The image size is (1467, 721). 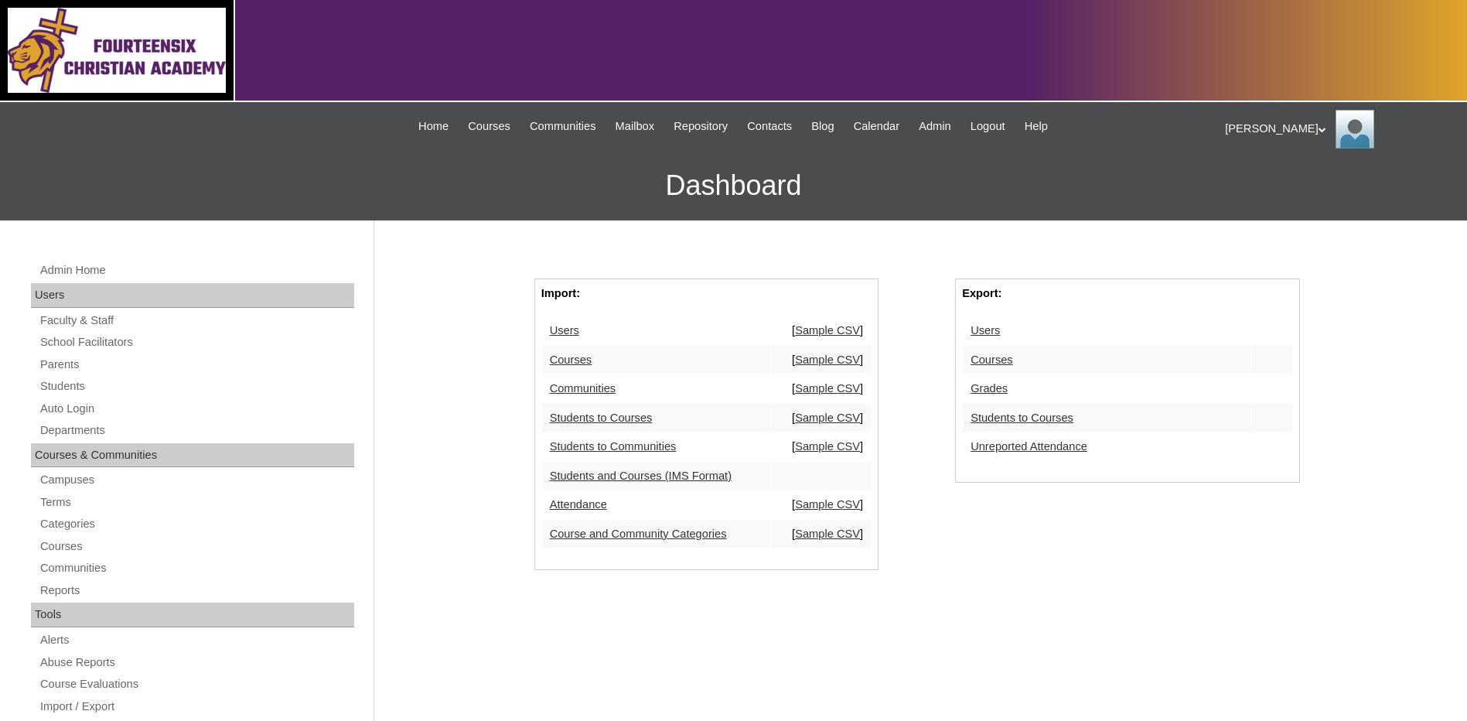 What do you see at coordinates (613, 446) in the screenshot?
I see `a: Students to Communities` at bounding box center [613, 446].